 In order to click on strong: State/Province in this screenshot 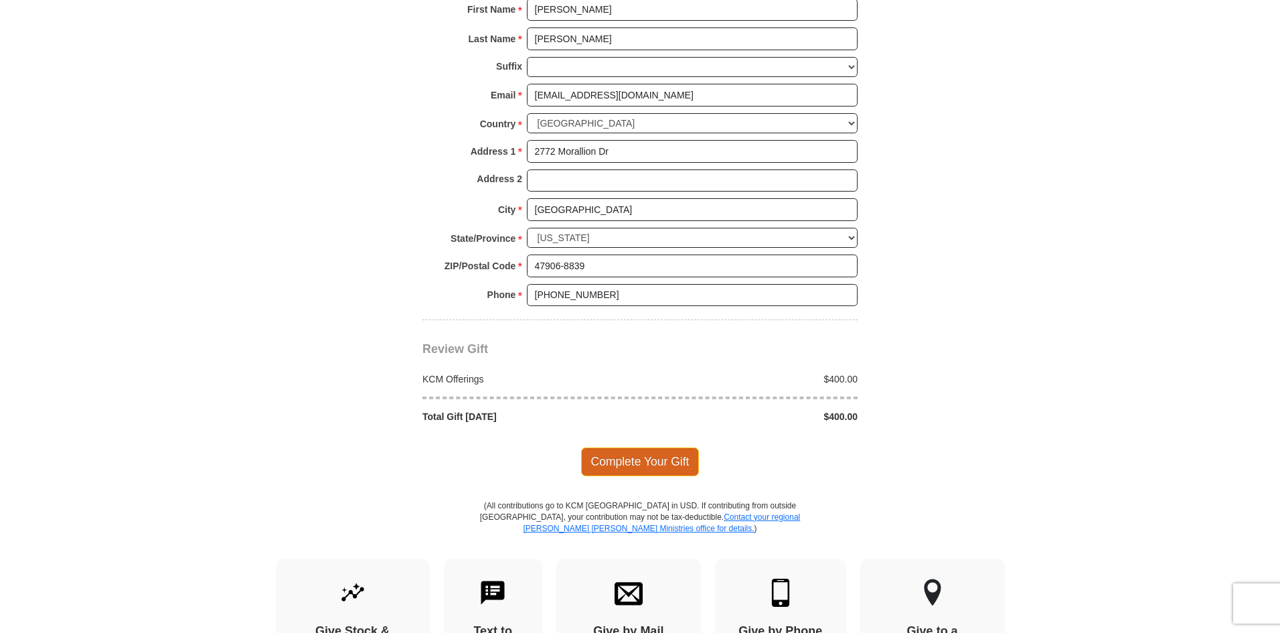, I will do `click(483, 238)`.